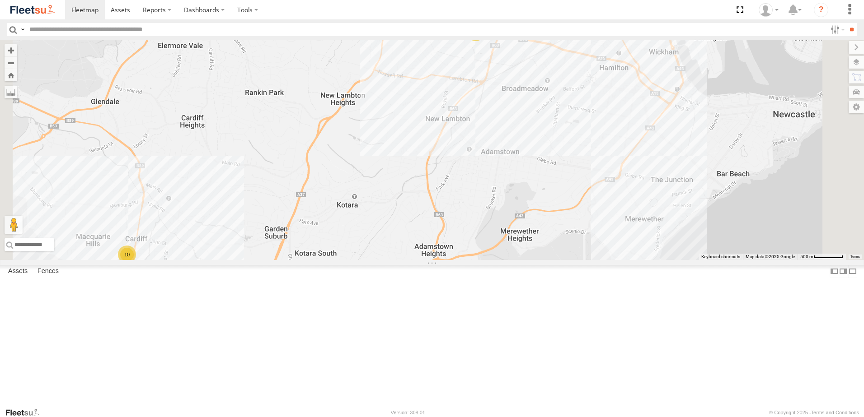 The image size is (864, 417). What do you see at coordinates (834, 272) in the screenshot?
I see `label: Dock Summary Table to the Left` at bounding box center [834, 272].